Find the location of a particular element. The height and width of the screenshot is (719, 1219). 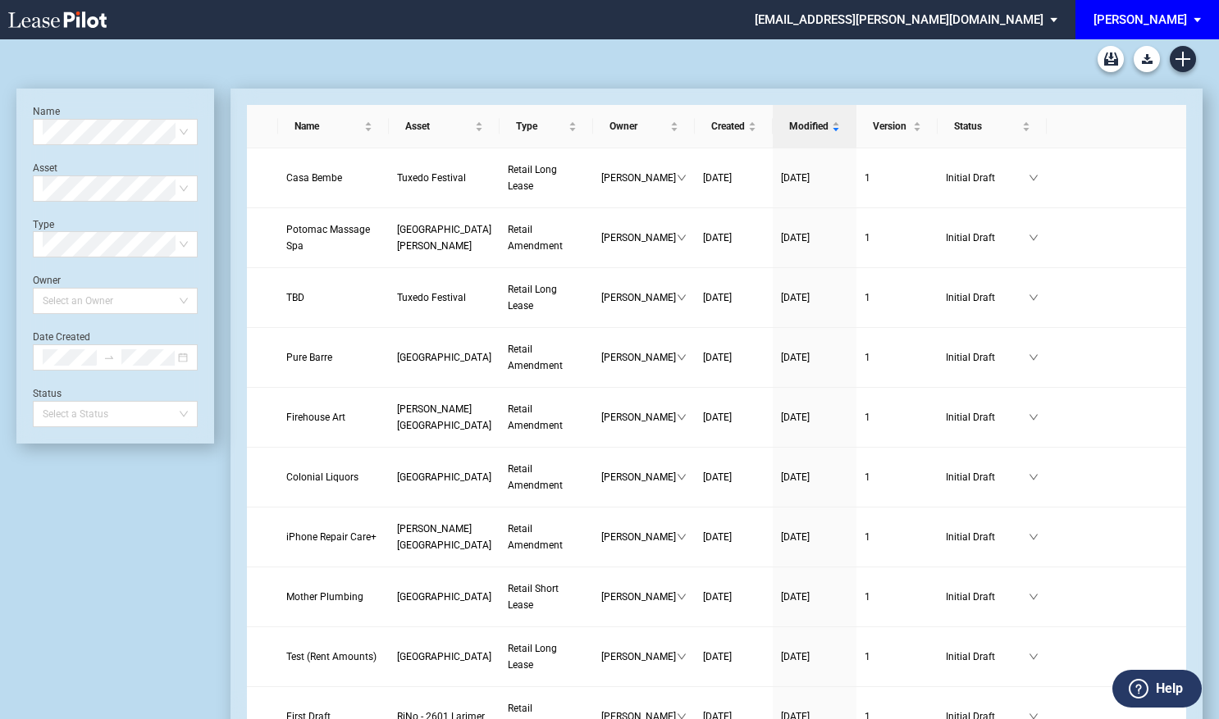

span: swap-right is located at coordinates (109, 358).